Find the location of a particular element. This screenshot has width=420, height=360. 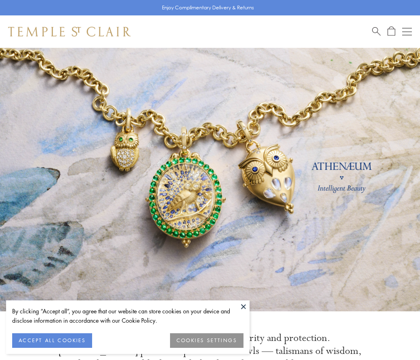

button: ACCEPT ALL COOKIES is located at coordinates (52, 340).